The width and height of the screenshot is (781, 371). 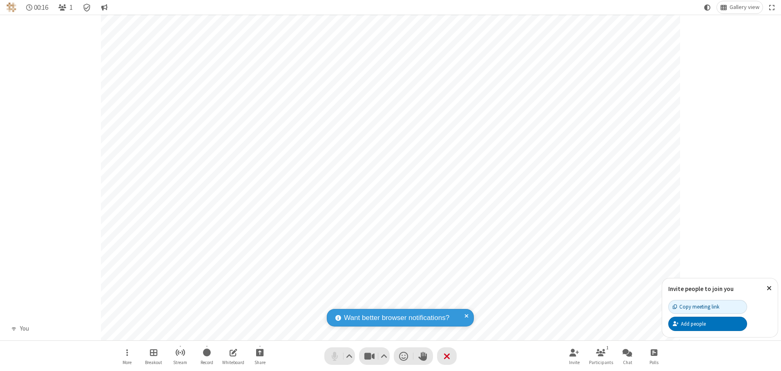 What do you see at coordinates (24, 329) in the screenshot?
I see `div: You` at bounding box center [24, 329].